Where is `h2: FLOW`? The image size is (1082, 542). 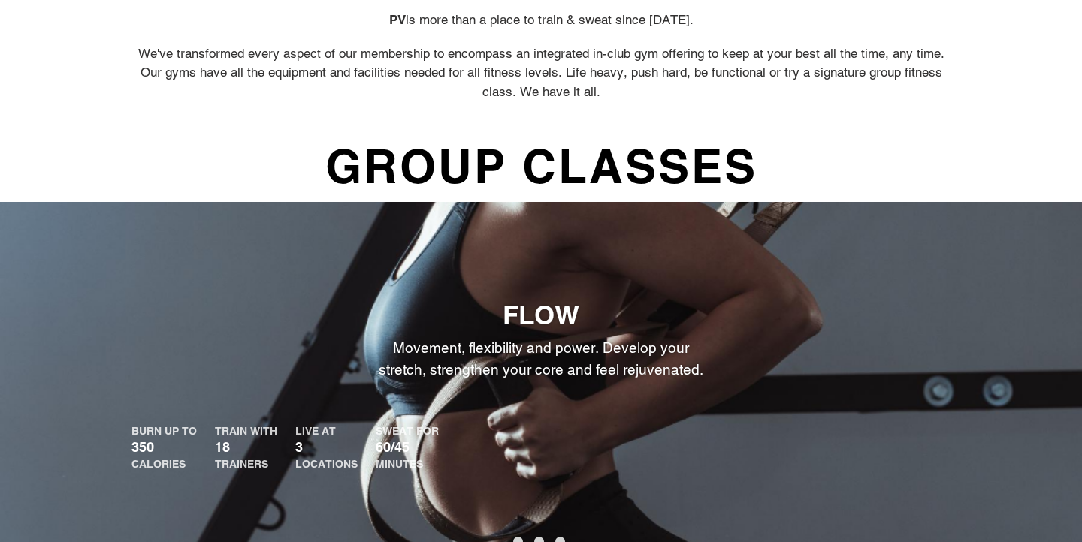
h2: FLOW is located at coordinates (541, 315).